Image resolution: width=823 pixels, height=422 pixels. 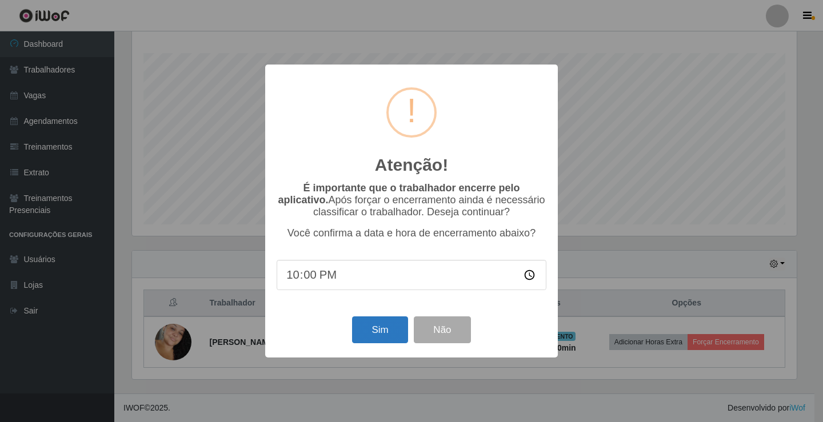 I want to click on b: É importante que o trabalhador encerre pelo aplicativo., so click(x=398, y=194).